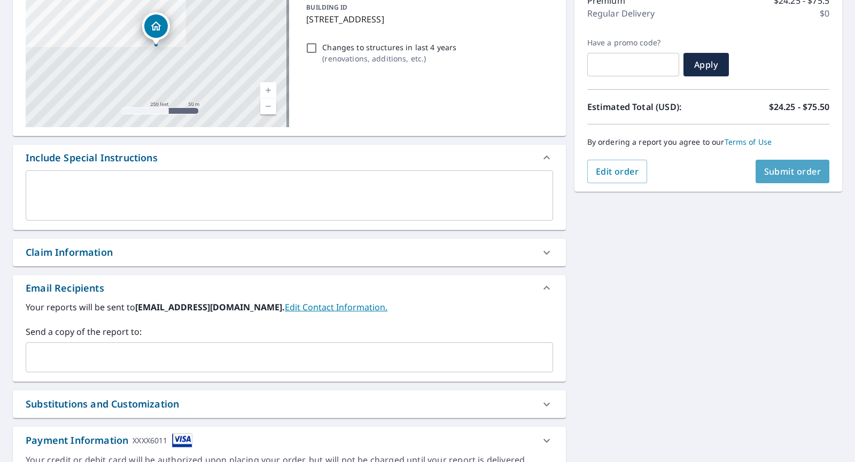 The width and height of the screenshot is (855, 462). What do you see at coordinates (289, 307) in the screenshot?
I see `label: Your reports will be sent to` at bounding box center [289, 307].